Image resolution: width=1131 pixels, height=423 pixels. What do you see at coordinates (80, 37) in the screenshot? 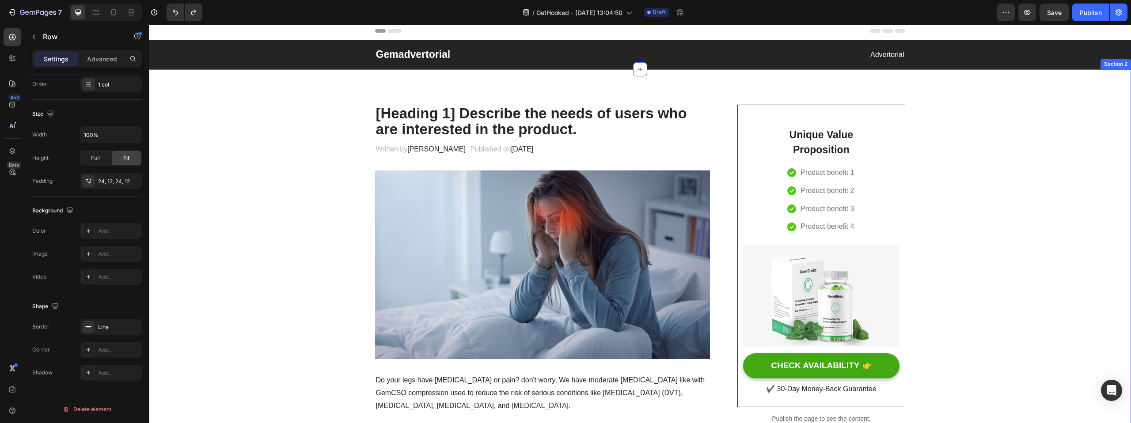
I see `p: Row` at bounding box center [80, 37].